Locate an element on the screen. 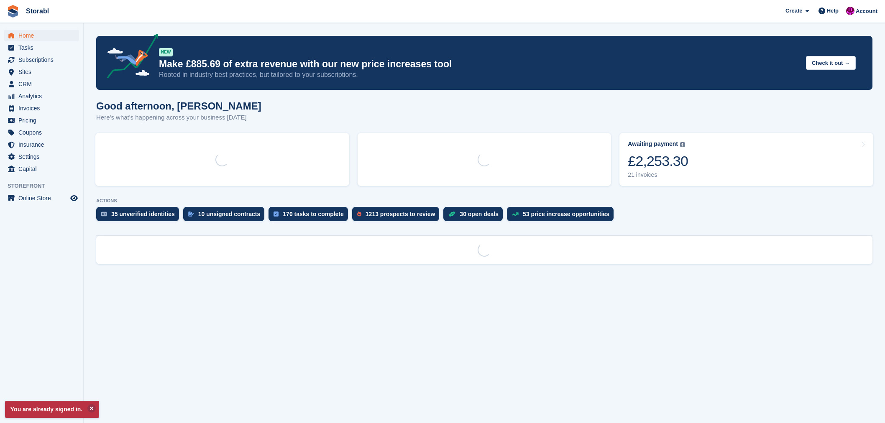 This screenshot has width=885, height=423. span: CRM is located at coordinates (43, 84).